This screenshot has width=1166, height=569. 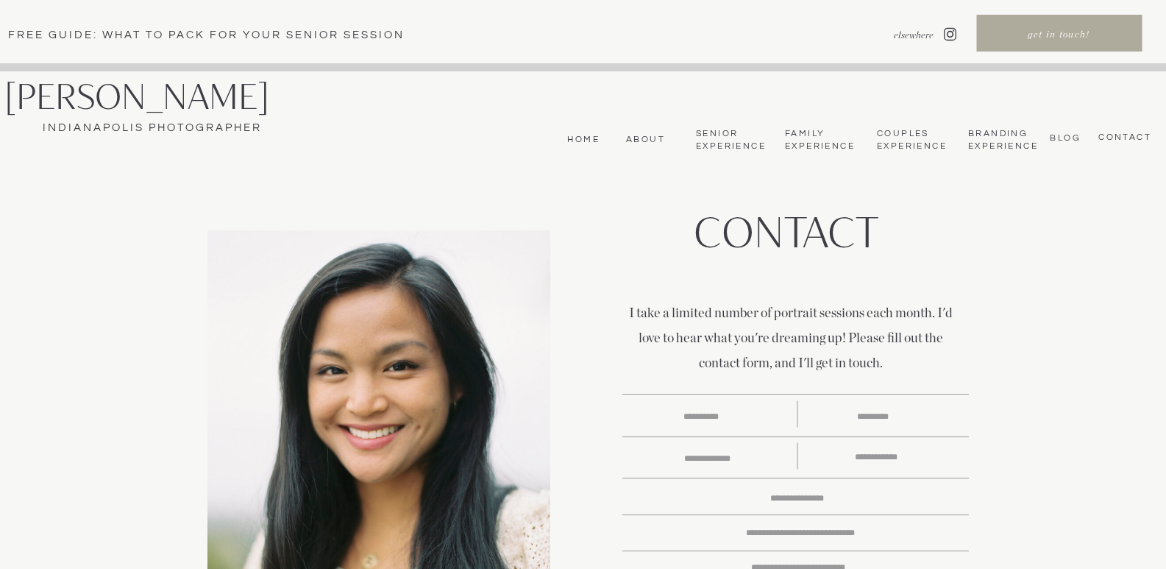 I want to click on a: Home, so click(x=581, y=140).